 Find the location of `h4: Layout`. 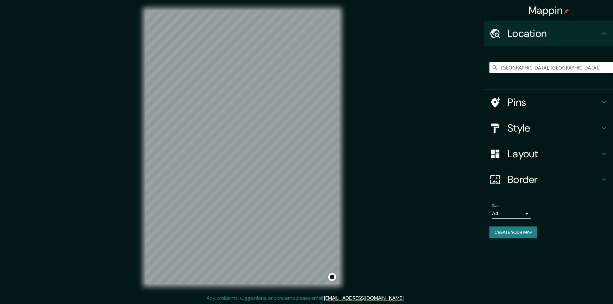

h4: Layout is located at coordinates (554, 154).